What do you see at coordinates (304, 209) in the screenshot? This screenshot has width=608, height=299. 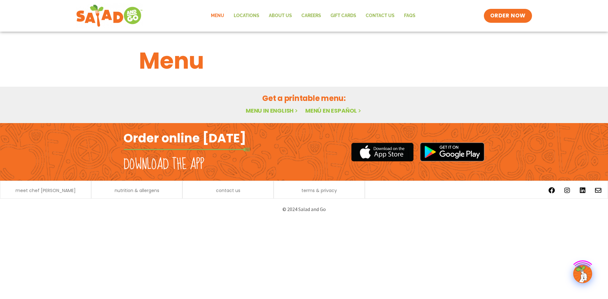 I see `p: © 2024 Salad and Go` at bounding box center [304, 209].